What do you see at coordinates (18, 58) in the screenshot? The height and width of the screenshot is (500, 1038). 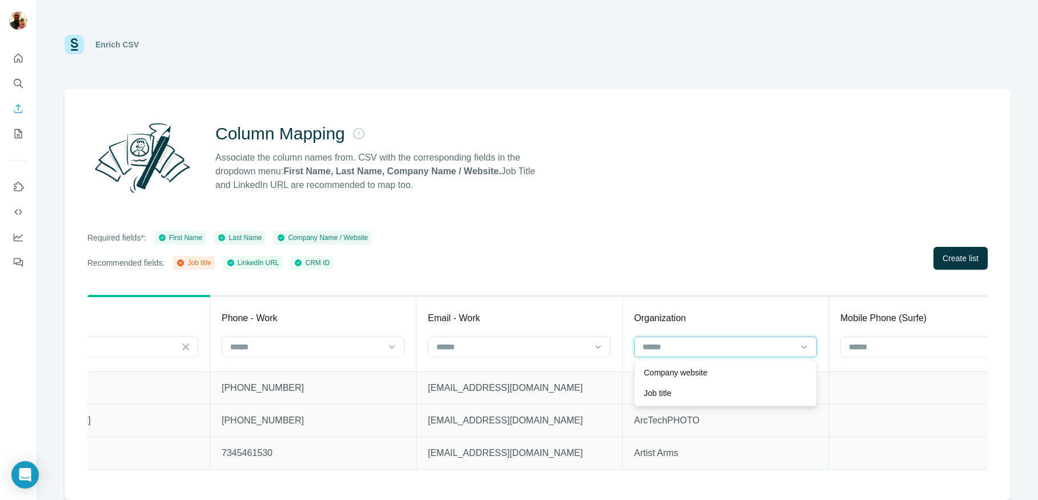 I see `button: Quick start` at bounding box center [18, 58].